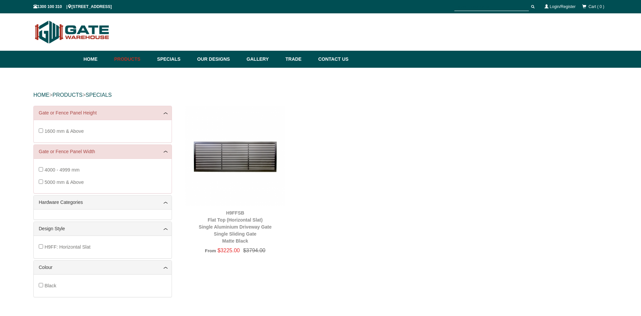 Image resolution: width=641 pixels, height=316 pixels. I want to click on span: Cart ( 0 ), so click(596, 7).